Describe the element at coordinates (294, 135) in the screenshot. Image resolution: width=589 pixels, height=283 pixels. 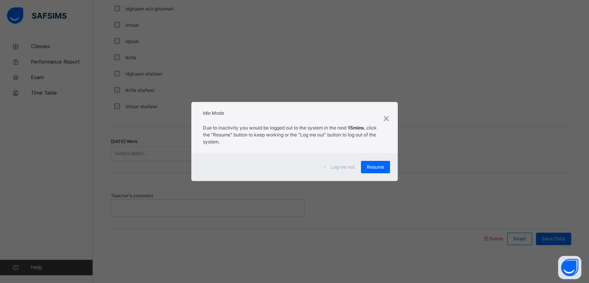
I see `p: Due to inactivity you would be logged out to the system in the next , click the "Resume" button t...` at that location.